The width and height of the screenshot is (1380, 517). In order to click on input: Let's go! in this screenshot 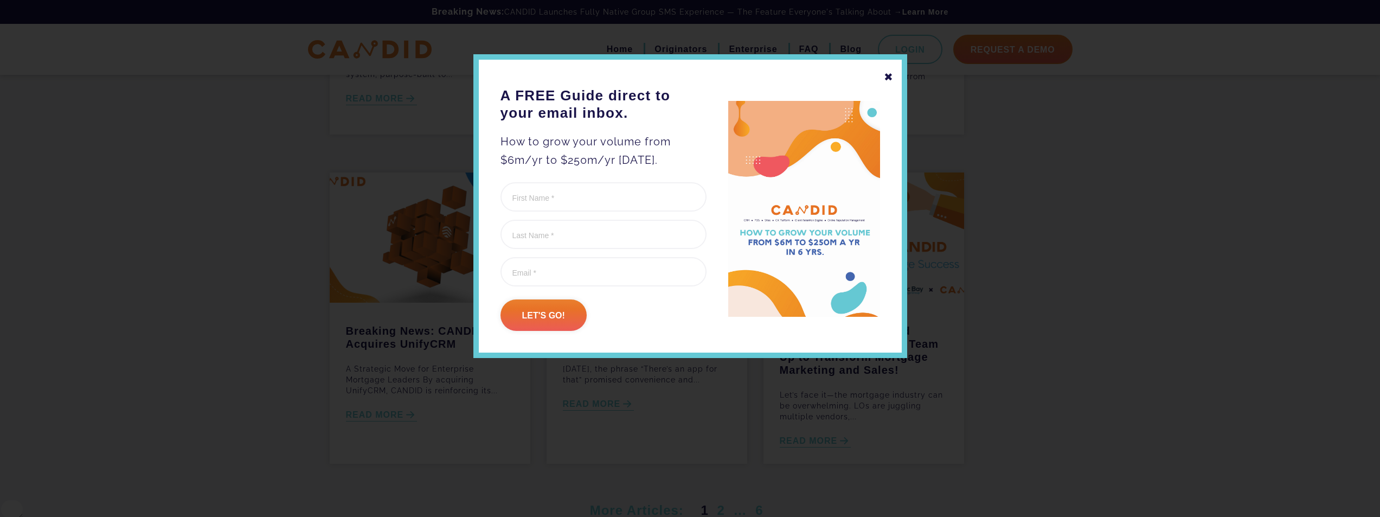, I will do `click(543, 315)`.